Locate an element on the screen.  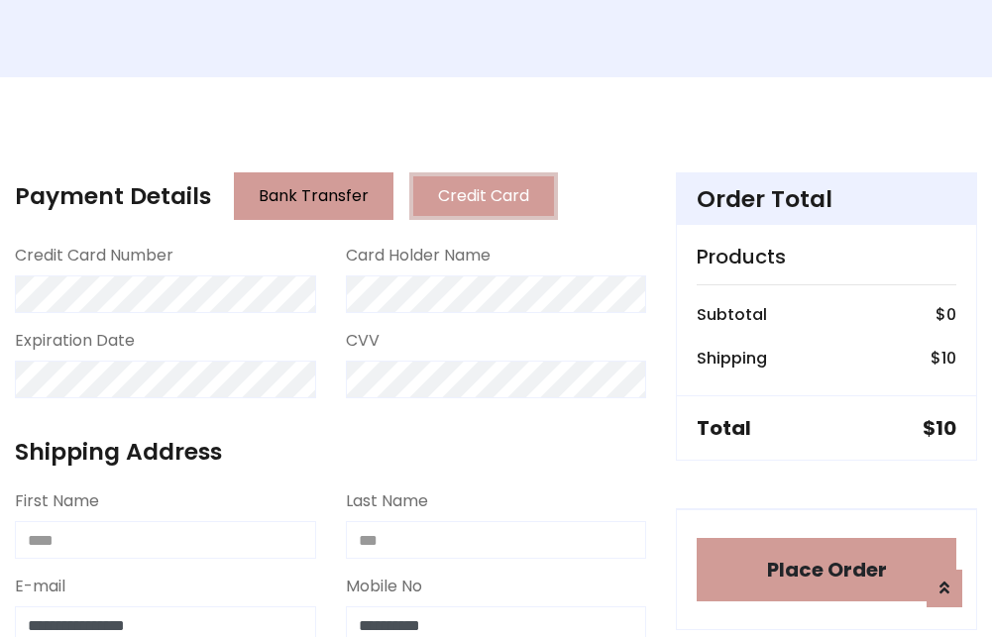
label: E-mail is located at coordinates (40, 587).